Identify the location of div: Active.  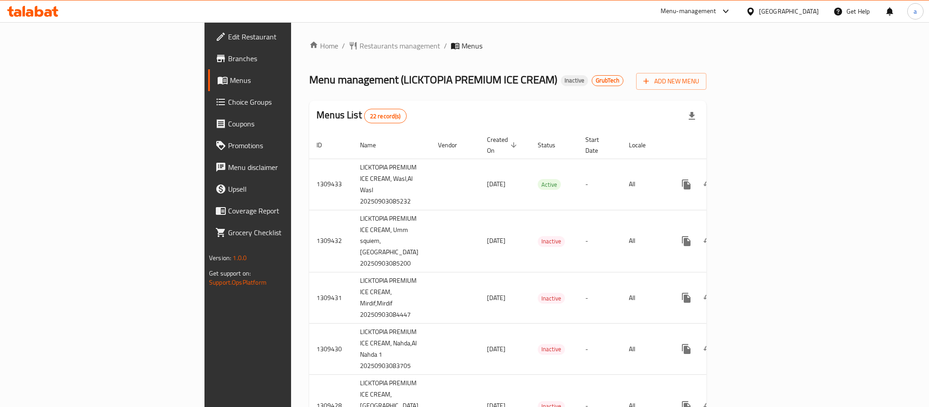
(549, 185).